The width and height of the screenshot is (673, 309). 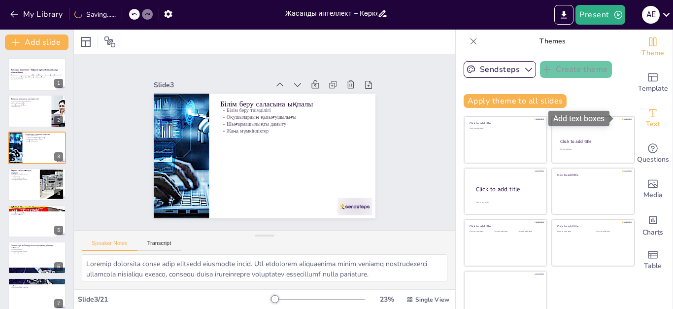 What do you see at coordinates (37, 249) in the screenshot?
I see `p: Визуализациялау` at bounding box center [37, 249].